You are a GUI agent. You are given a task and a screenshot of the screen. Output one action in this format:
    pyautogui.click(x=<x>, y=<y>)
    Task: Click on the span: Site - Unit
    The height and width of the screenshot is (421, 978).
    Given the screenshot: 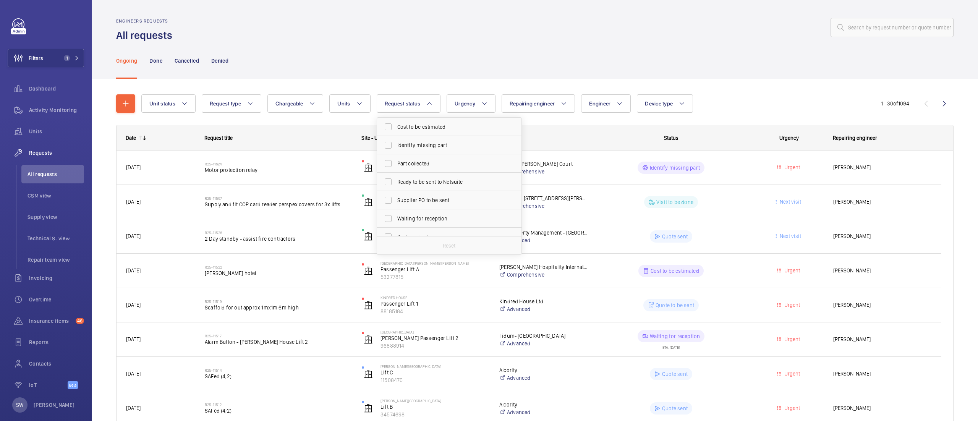 What is the action you would take?
    pyautogui.click(x=372, y=138)
    